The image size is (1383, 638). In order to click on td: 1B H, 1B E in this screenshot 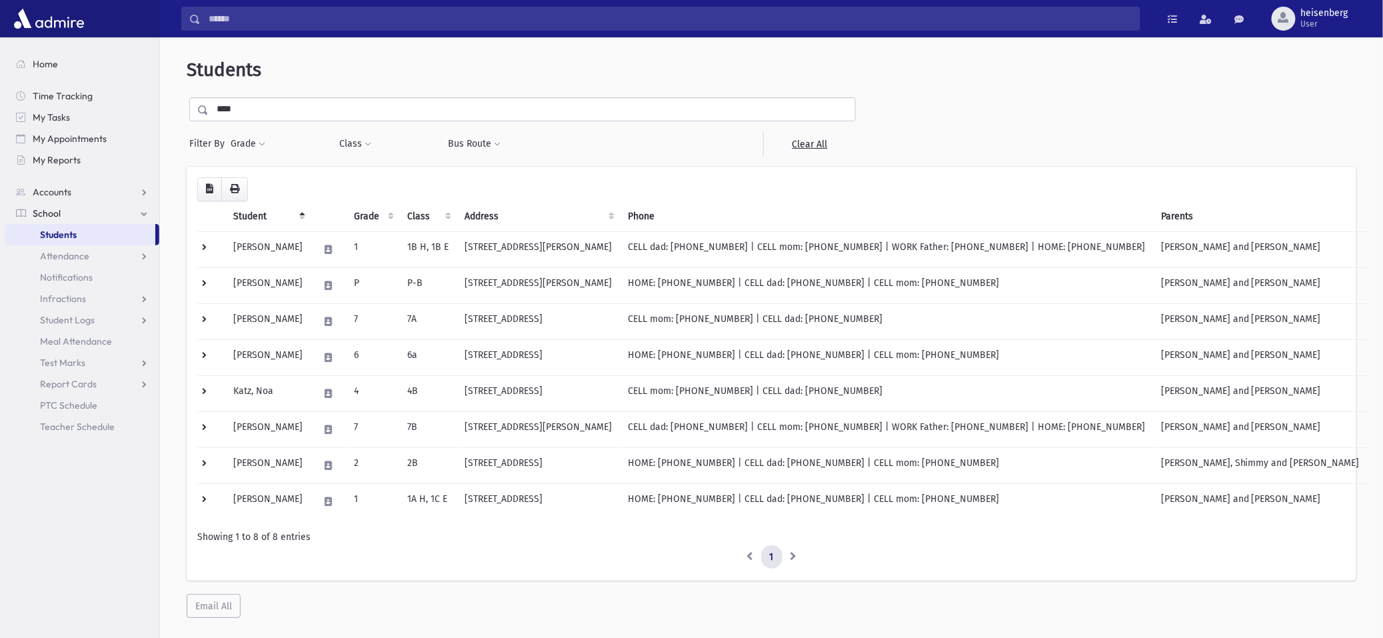, I will do `click(428, 249)`.